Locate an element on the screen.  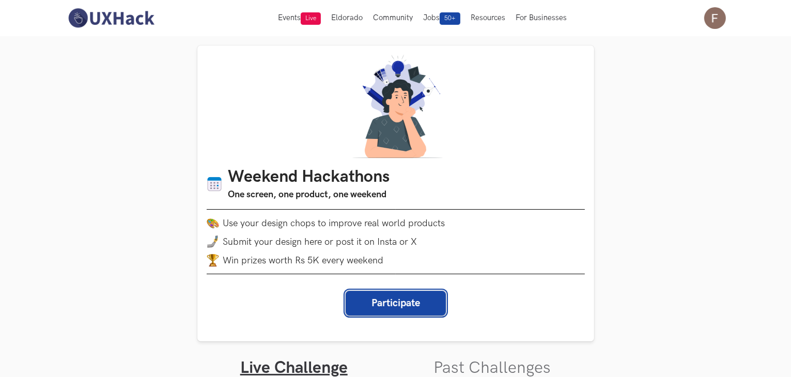
h1: Weekend Hackathons is located at coordinates (309, 177).